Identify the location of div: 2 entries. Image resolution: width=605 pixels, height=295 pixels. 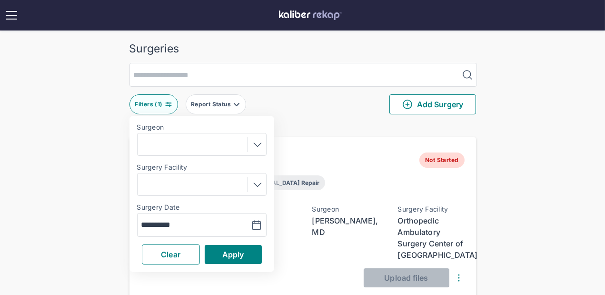
(303, 128).